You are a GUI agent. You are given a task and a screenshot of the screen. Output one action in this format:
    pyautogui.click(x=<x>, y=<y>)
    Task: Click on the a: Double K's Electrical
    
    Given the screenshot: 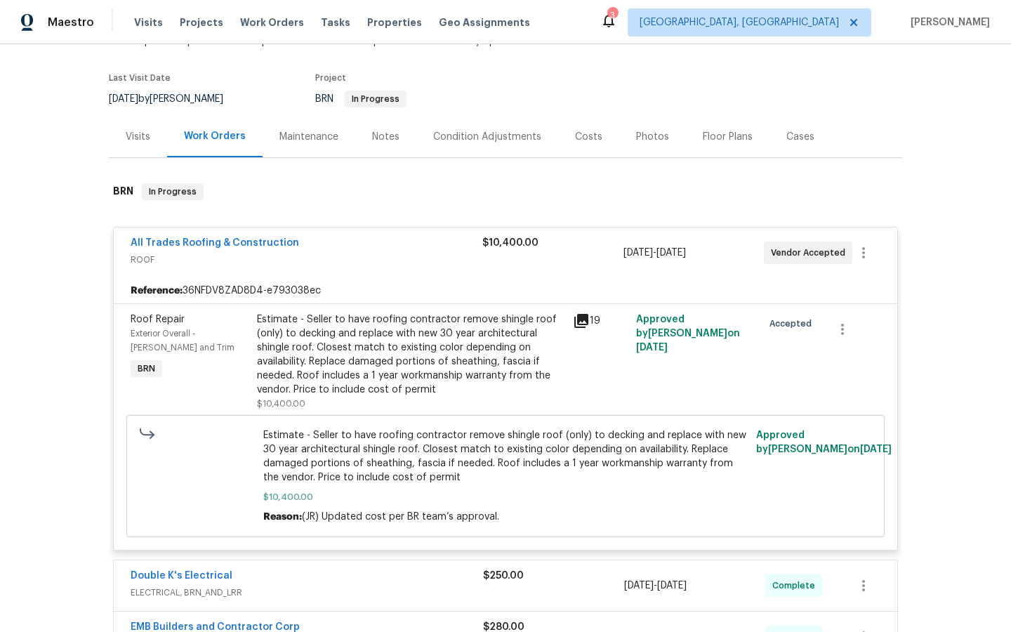 What is the action you would take?
    pyautogui.click(x=181, y=576)
    